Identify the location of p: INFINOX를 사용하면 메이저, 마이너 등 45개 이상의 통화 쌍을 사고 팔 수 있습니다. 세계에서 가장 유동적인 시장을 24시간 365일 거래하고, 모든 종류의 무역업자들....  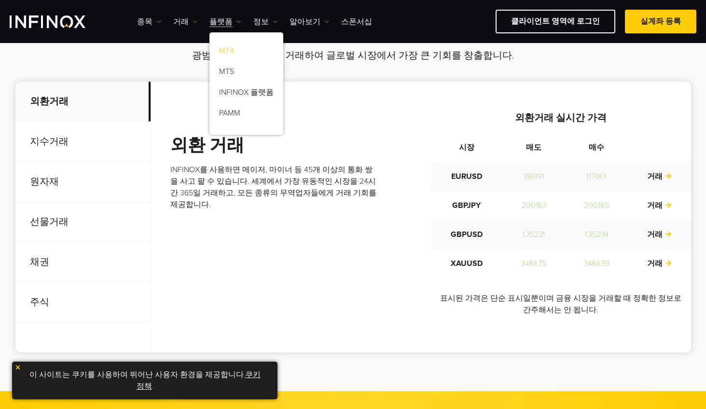
(275, 187).